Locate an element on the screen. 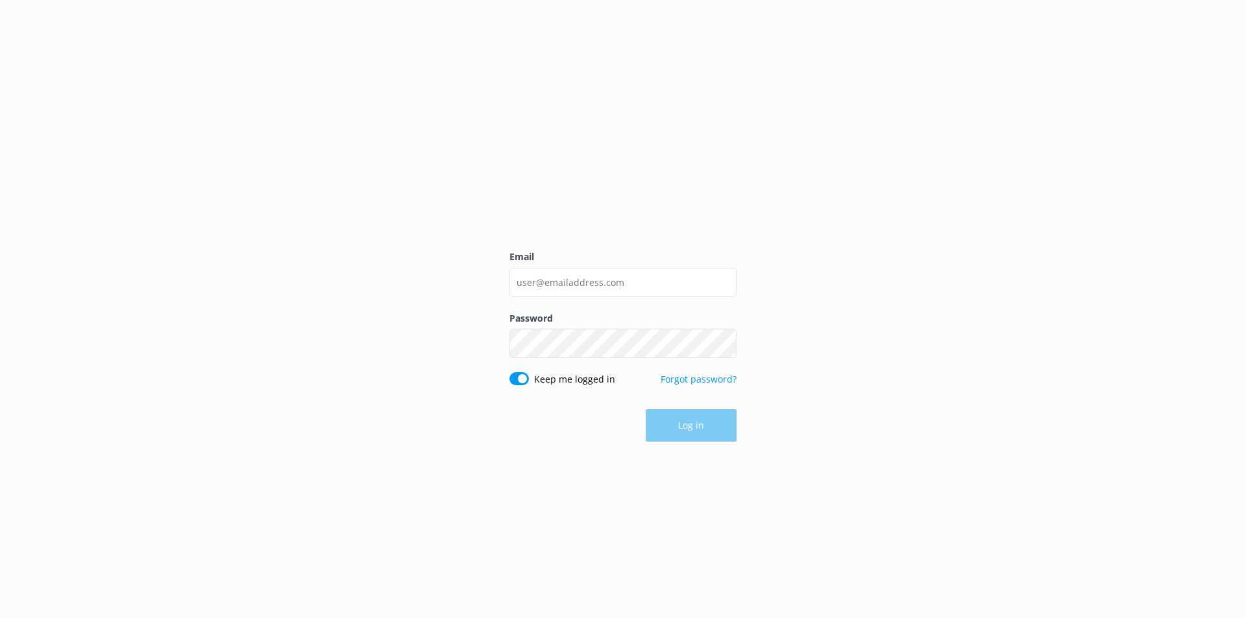 Image resolution: width=1246 pixels, height=618 pixels. input: user@emailaddress.com is located at coordinates (623, 282).